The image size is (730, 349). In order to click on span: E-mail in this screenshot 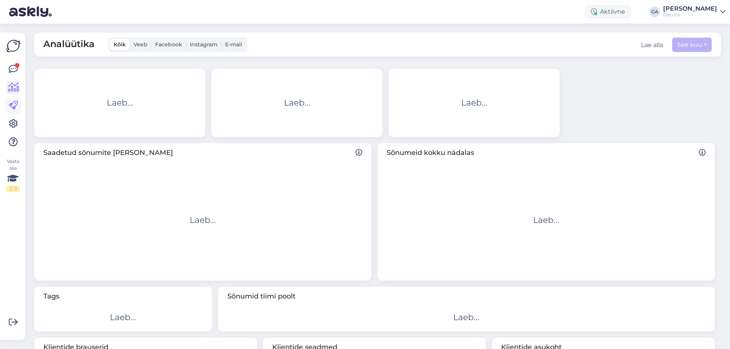, I will do `click(233, 44)`.